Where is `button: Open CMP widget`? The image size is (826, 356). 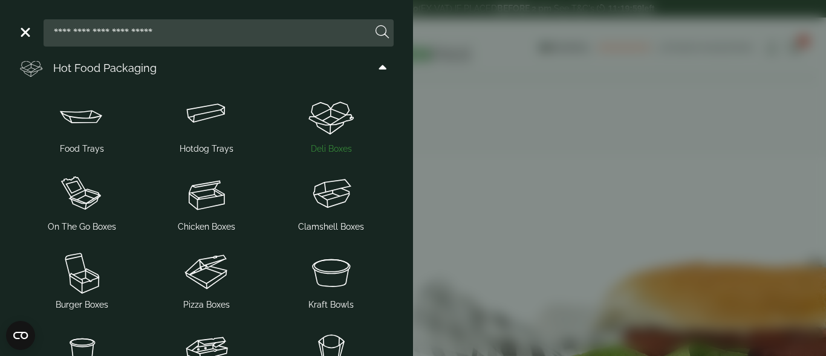
button: Open CMP widget is located at coordinates (21, 335).